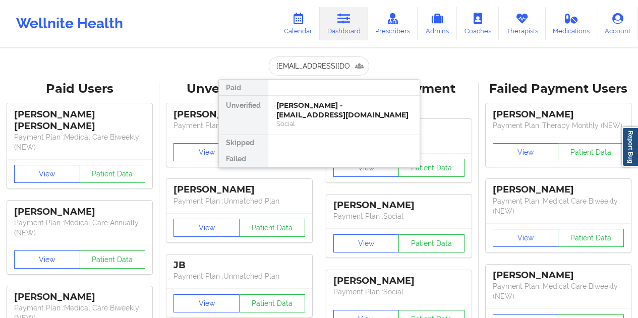 The image size is (638, 318). Describe the element at coordinates (344, 24) in the screenshot. I see `a: Dashboard` at that location.